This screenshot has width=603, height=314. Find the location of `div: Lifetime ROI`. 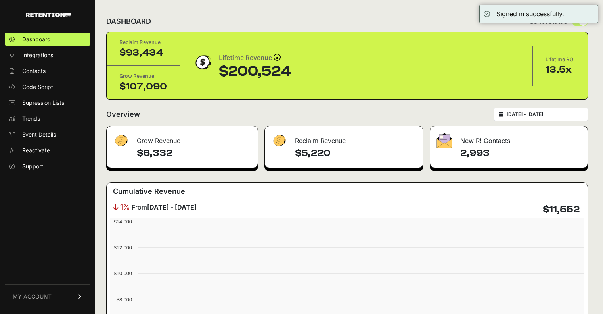

div: Lifetime ROI is located at coordinates (561, 60).